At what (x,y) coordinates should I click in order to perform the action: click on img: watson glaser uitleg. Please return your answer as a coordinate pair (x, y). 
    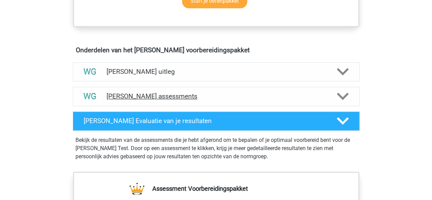
    Looking at the image, I should click on (90, 71).